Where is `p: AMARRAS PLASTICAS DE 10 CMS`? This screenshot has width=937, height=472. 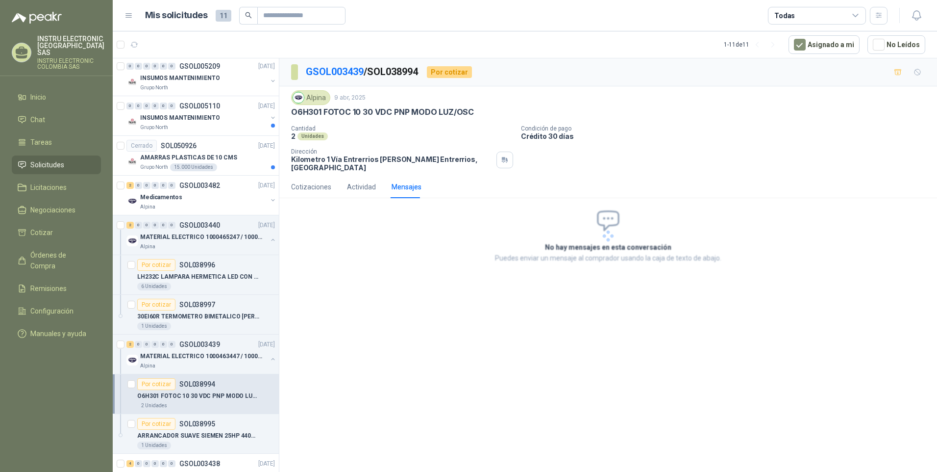
p: AMARRAS PLASTICAS DE 10 CMS is located at coordinates (189, 157).